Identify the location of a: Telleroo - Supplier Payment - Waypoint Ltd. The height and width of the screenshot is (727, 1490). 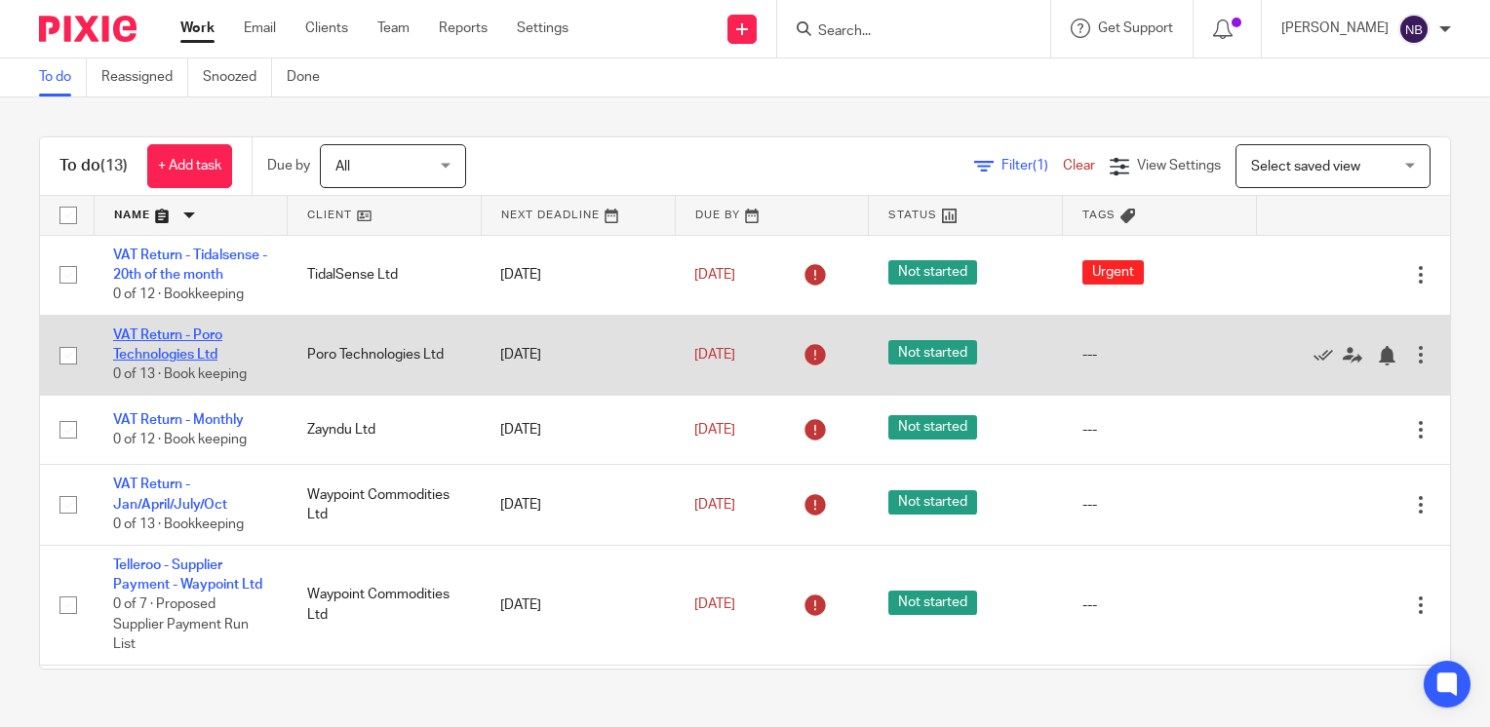
(187, 575).